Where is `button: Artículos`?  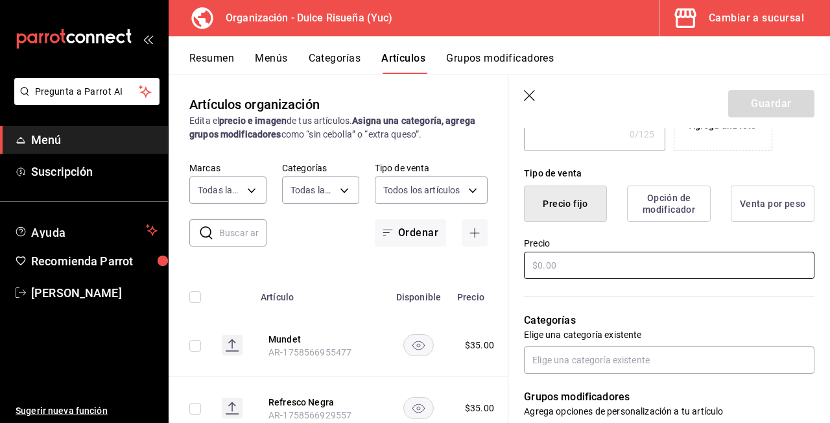
button: Artículos is located at coordinates (403, 63).